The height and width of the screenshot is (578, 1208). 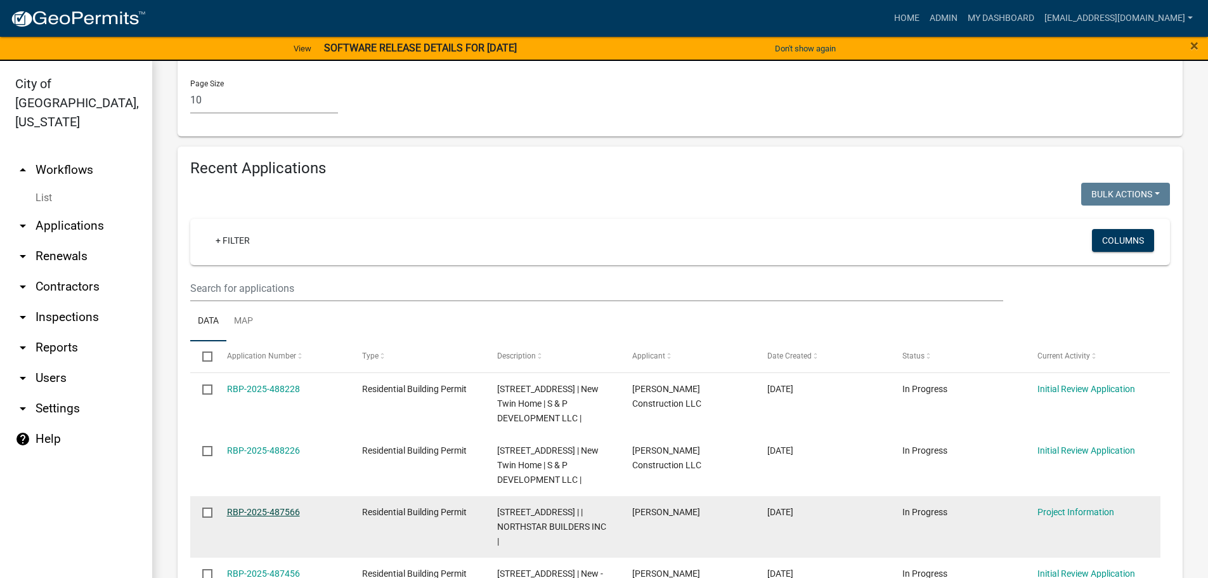 What do you see at coordinates (202, 356) in the screenshot?
I see `datatable-header-cell: Select` at bounding box center [202, 356].